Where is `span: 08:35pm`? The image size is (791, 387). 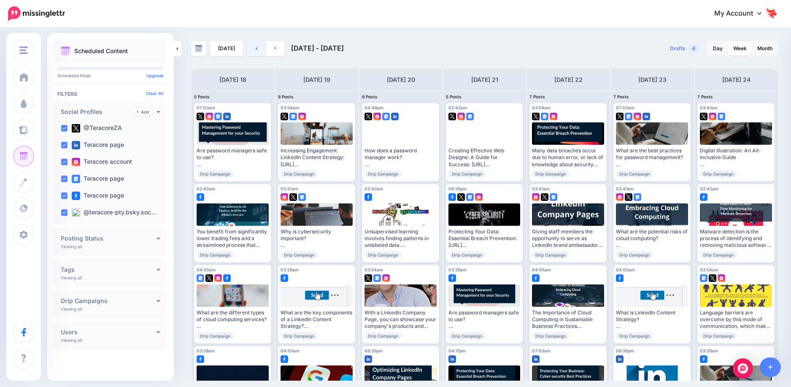 span: 08:35pm is located at coordinates (373, 350).